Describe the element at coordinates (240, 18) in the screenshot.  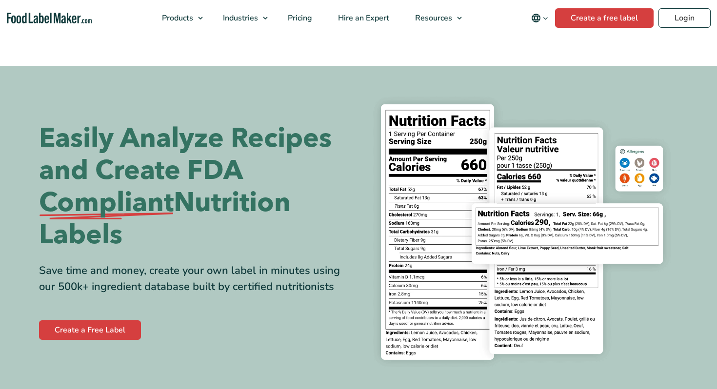
I see `span: Industries` at that location.